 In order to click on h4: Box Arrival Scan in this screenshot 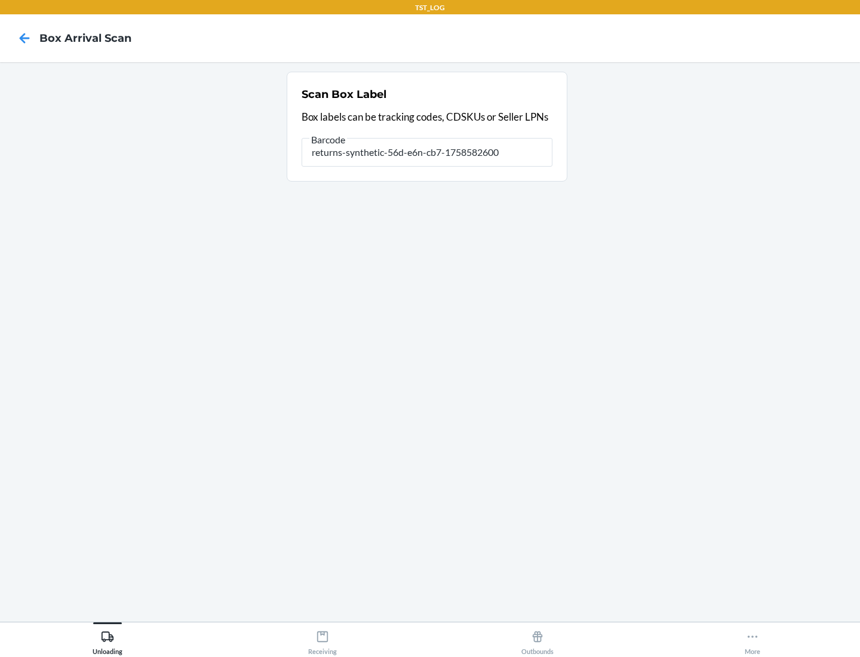, I will do `click(85, 38)`.